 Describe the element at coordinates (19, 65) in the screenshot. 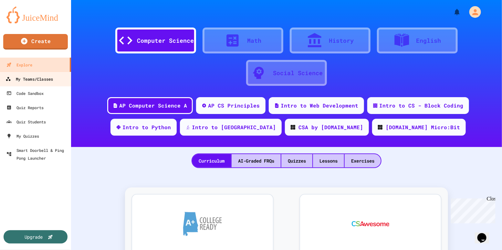

I see `div: Explore` at that location.